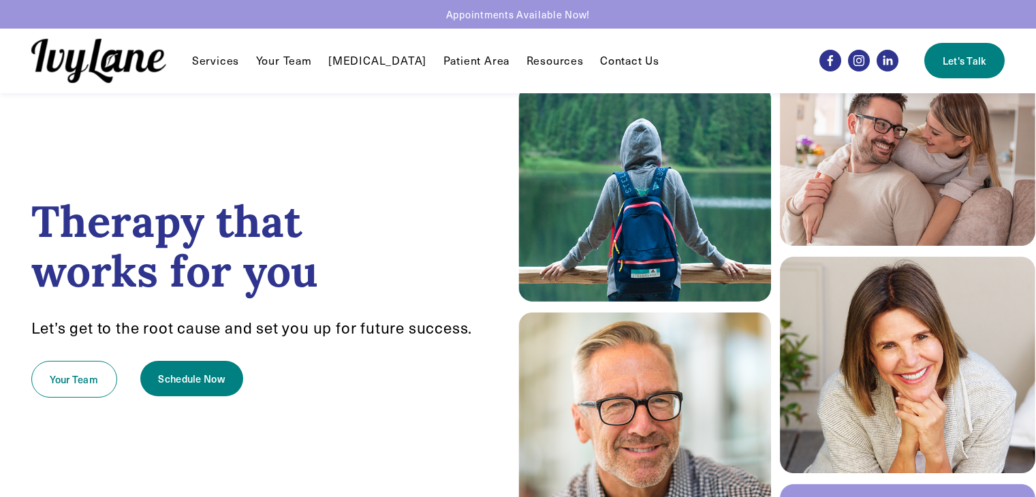 The height and width of the screenshot is (497, 1036). I want to click on a: LinkedIn, so click(887, 61).